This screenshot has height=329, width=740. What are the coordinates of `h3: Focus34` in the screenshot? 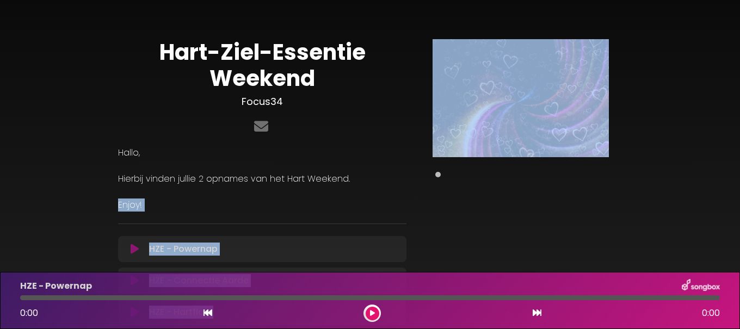 It's located at (262, 102).